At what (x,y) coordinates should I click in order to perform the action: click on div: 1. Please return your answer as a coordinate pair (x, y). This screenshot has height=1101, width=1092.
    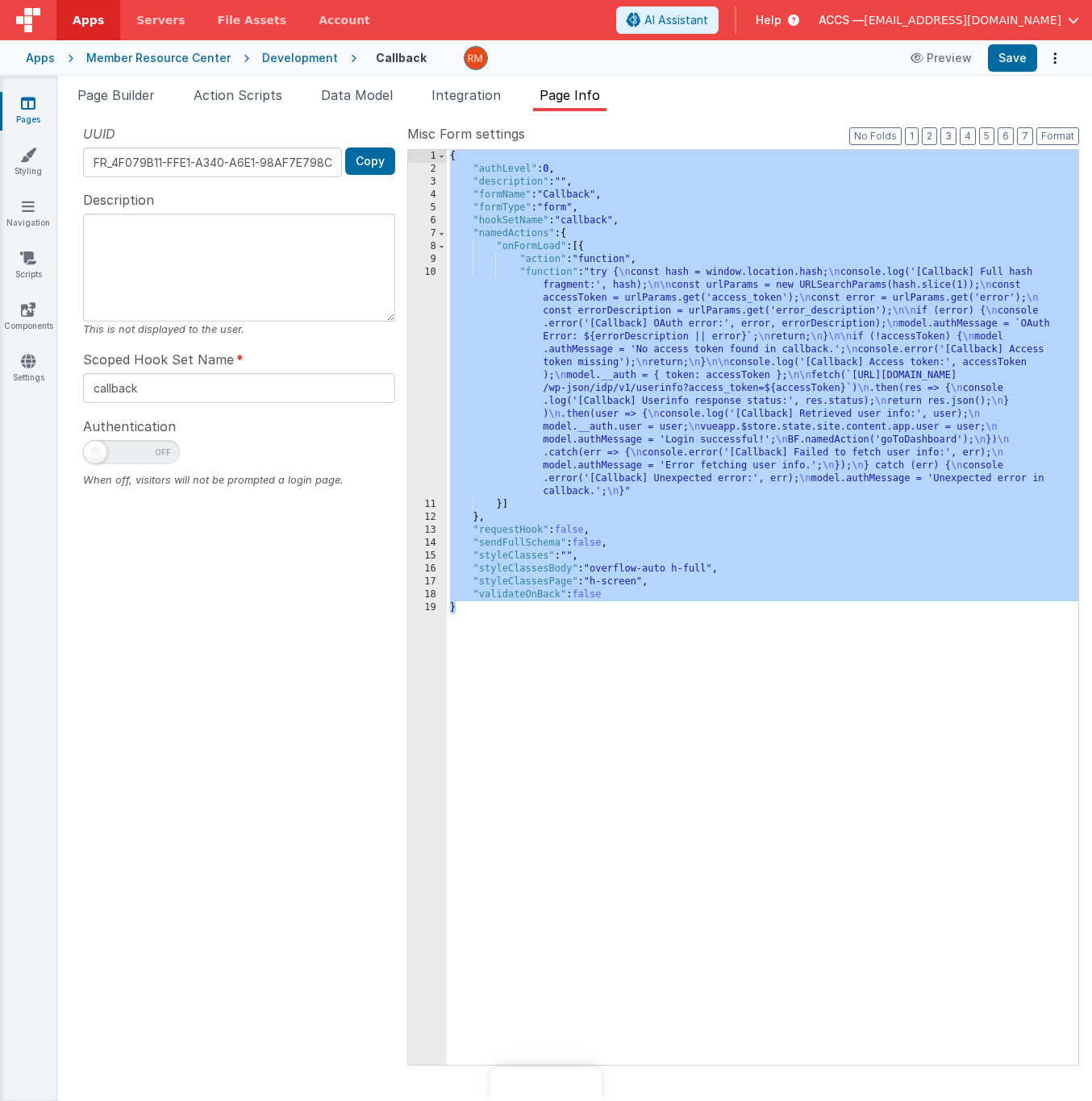
    Looking at the image, I should click on (427, 157).